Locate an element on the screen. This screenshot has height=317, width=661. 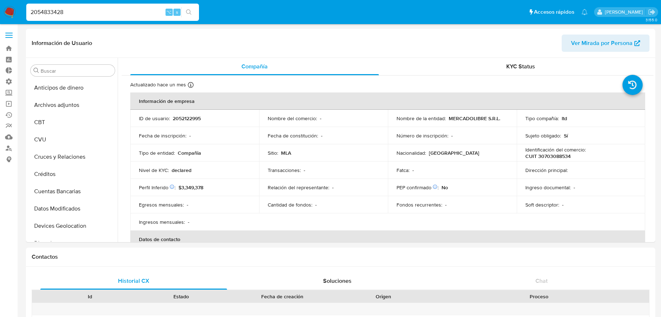
button: Direcciones is located at coordinates (73, 243).